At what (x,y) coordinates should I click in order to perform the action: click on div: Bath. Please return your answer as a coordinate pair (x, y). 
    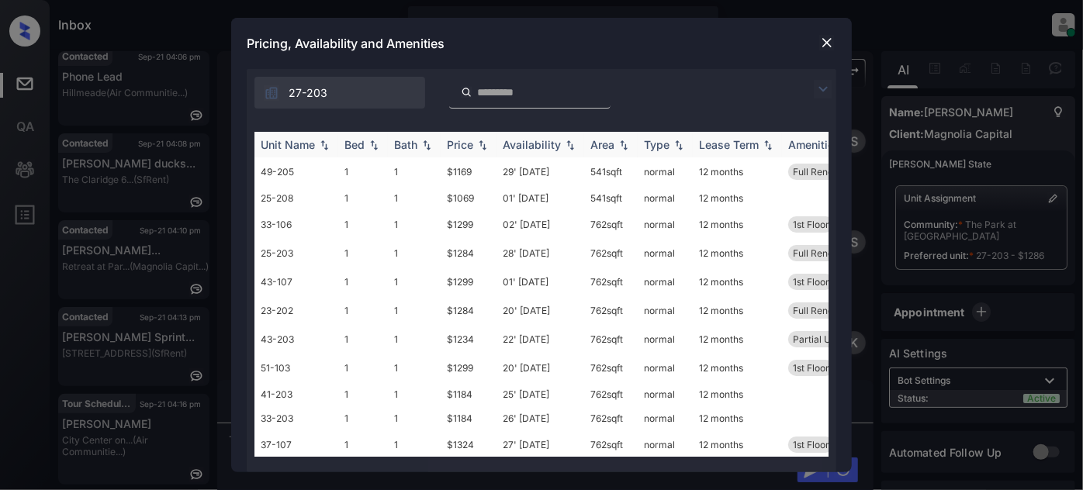
    Looking at the image, I should click on (406, 144).